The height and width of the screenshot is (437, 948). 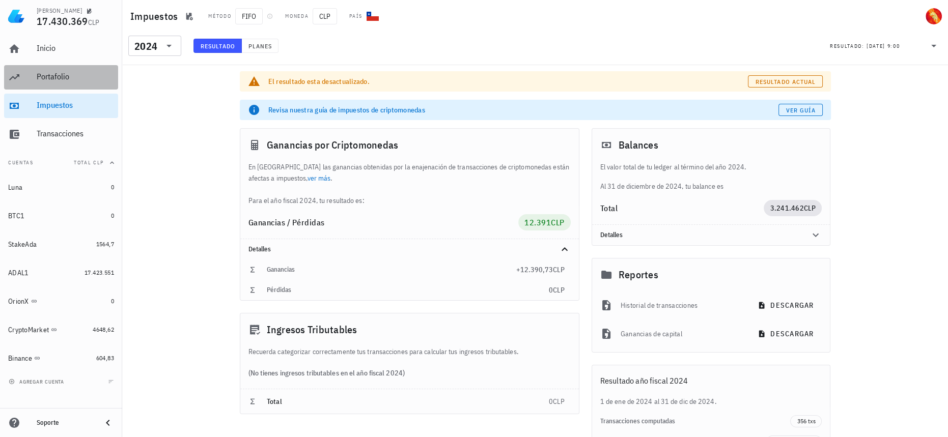 What do you see at coordinates (62, 21) in the screenshot?
I see `span: 17.430.369` at bounding box center [62, 21].